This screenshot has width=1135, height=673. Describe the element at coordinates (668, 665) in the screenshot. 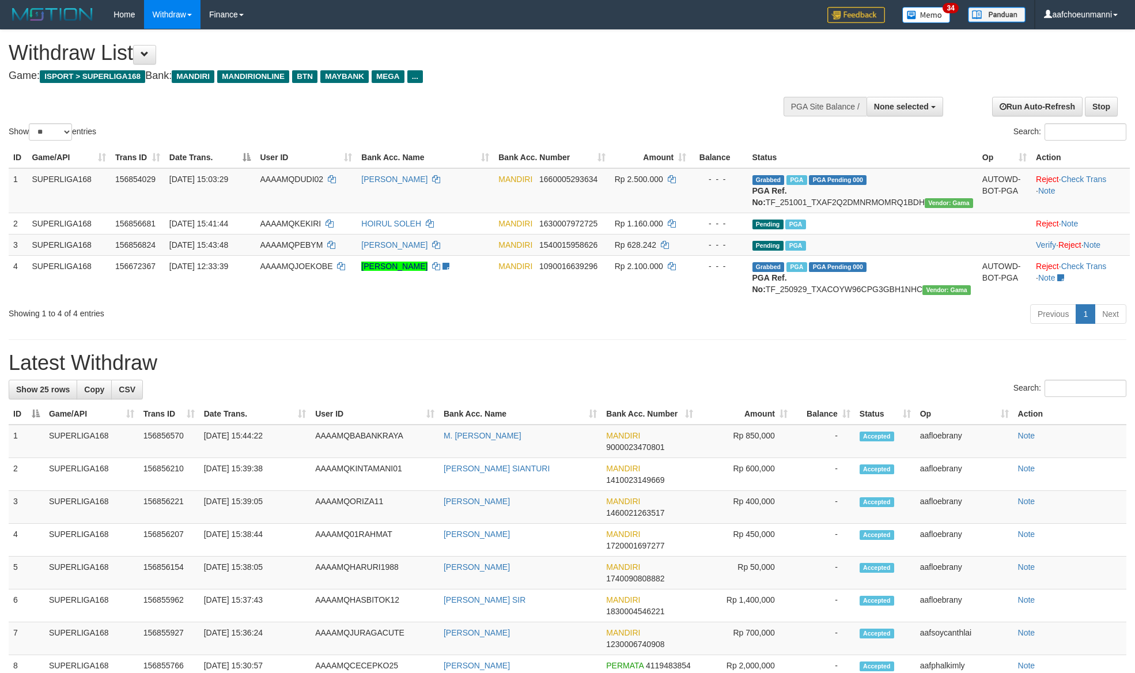

I see `span: Copy 4119483854 to clipboard` at that location.